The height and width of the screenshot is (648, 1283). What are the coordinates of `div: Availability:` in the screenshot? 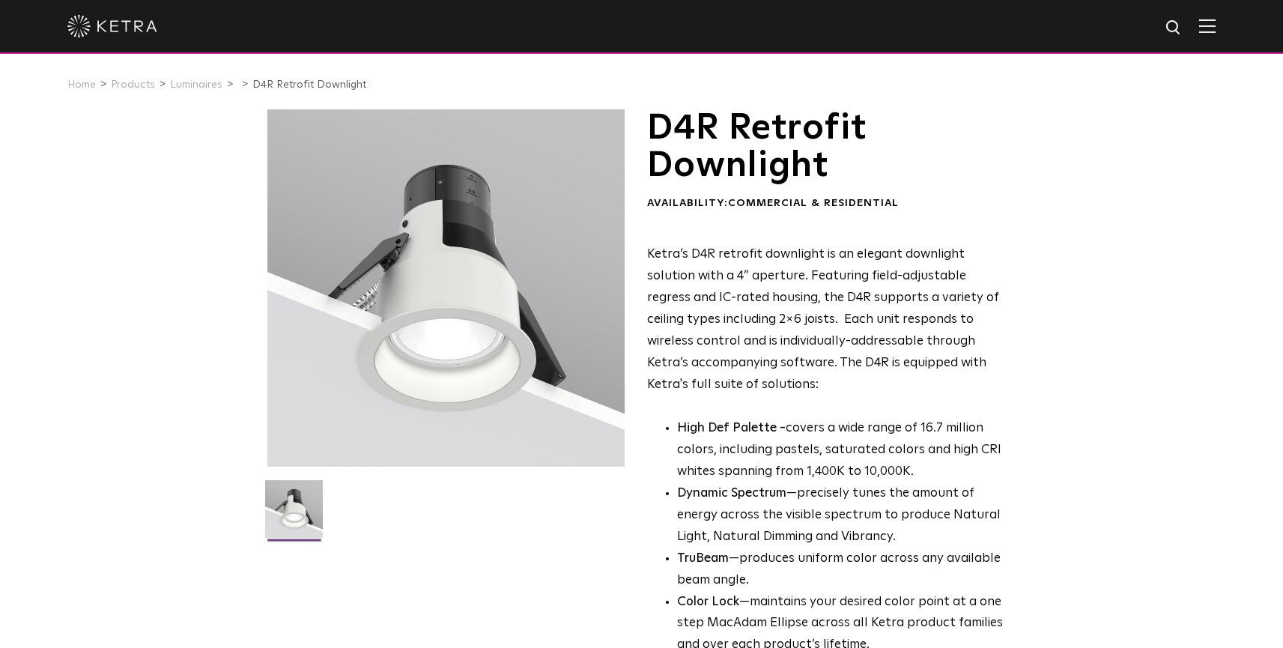 It's located at (829, 204).